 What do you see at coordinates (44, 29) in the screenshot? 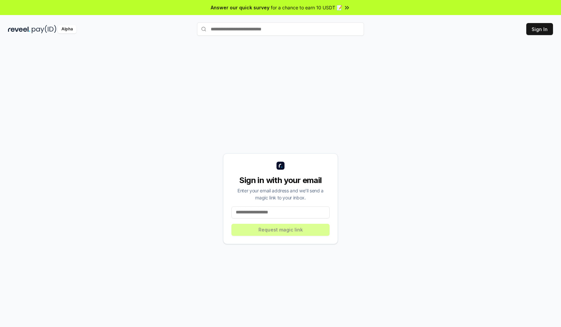
I see `img: pay_id` at bounding box center [44, 29].